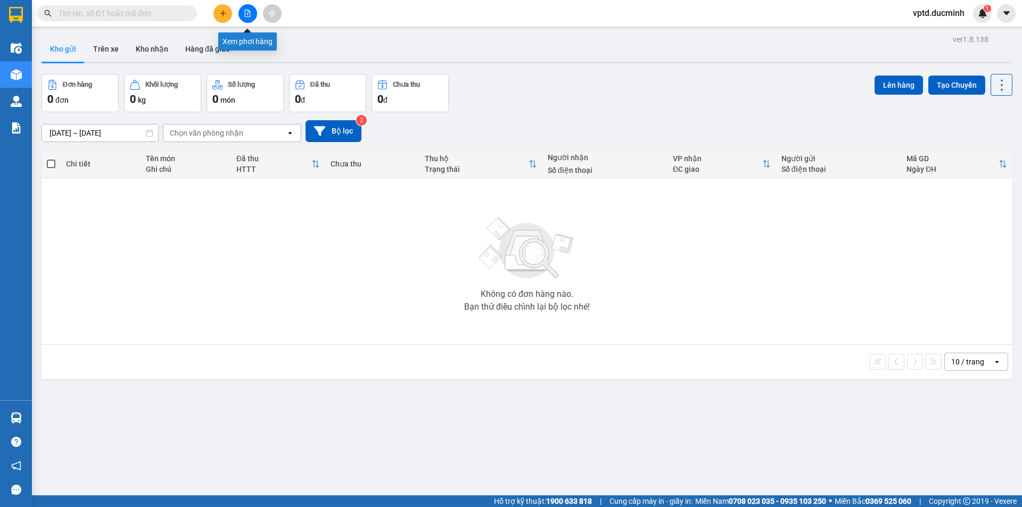  I want to click on span: caret-down, so click(1007, 13).